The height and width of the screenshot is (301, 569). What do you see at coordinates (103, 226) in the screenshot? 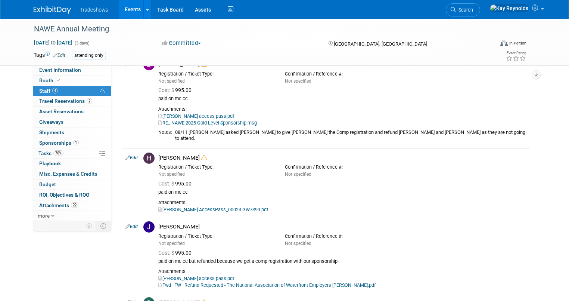
I see `td: Toggle Event Tabs` at bounding box center [103, 226].